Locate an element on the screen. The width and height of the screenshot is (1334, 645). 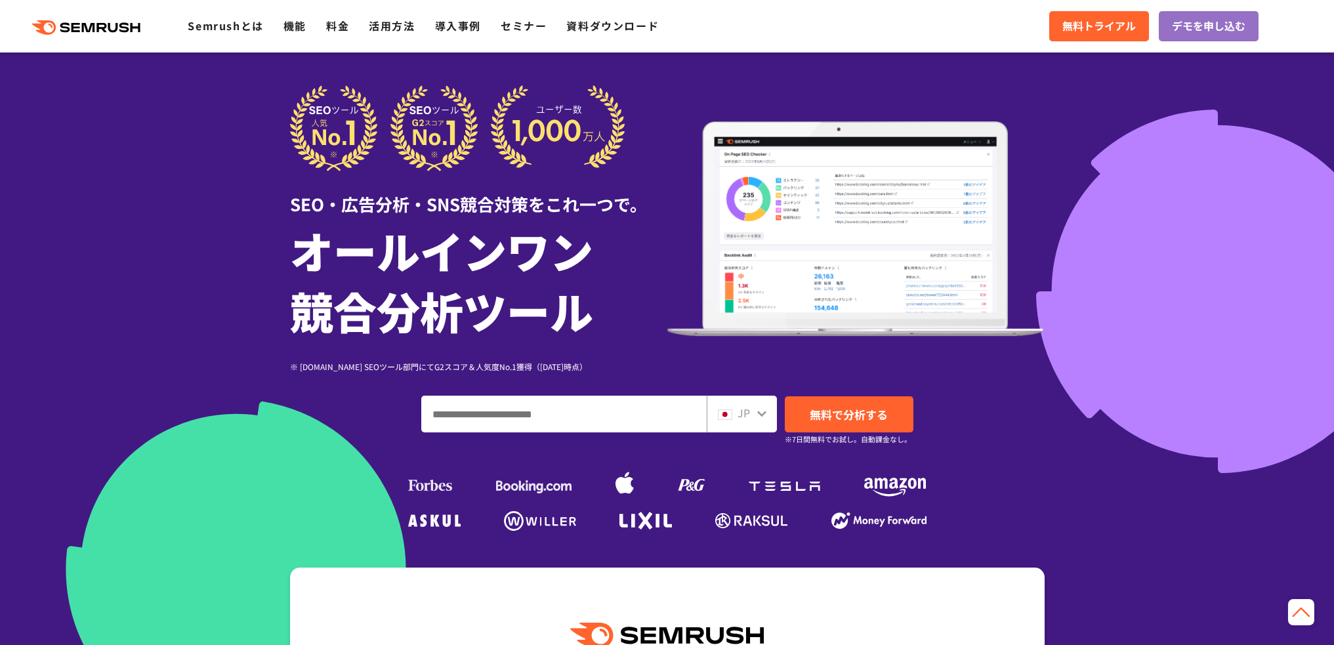
span: 無料で分析する is located at coordinates (848, 414).